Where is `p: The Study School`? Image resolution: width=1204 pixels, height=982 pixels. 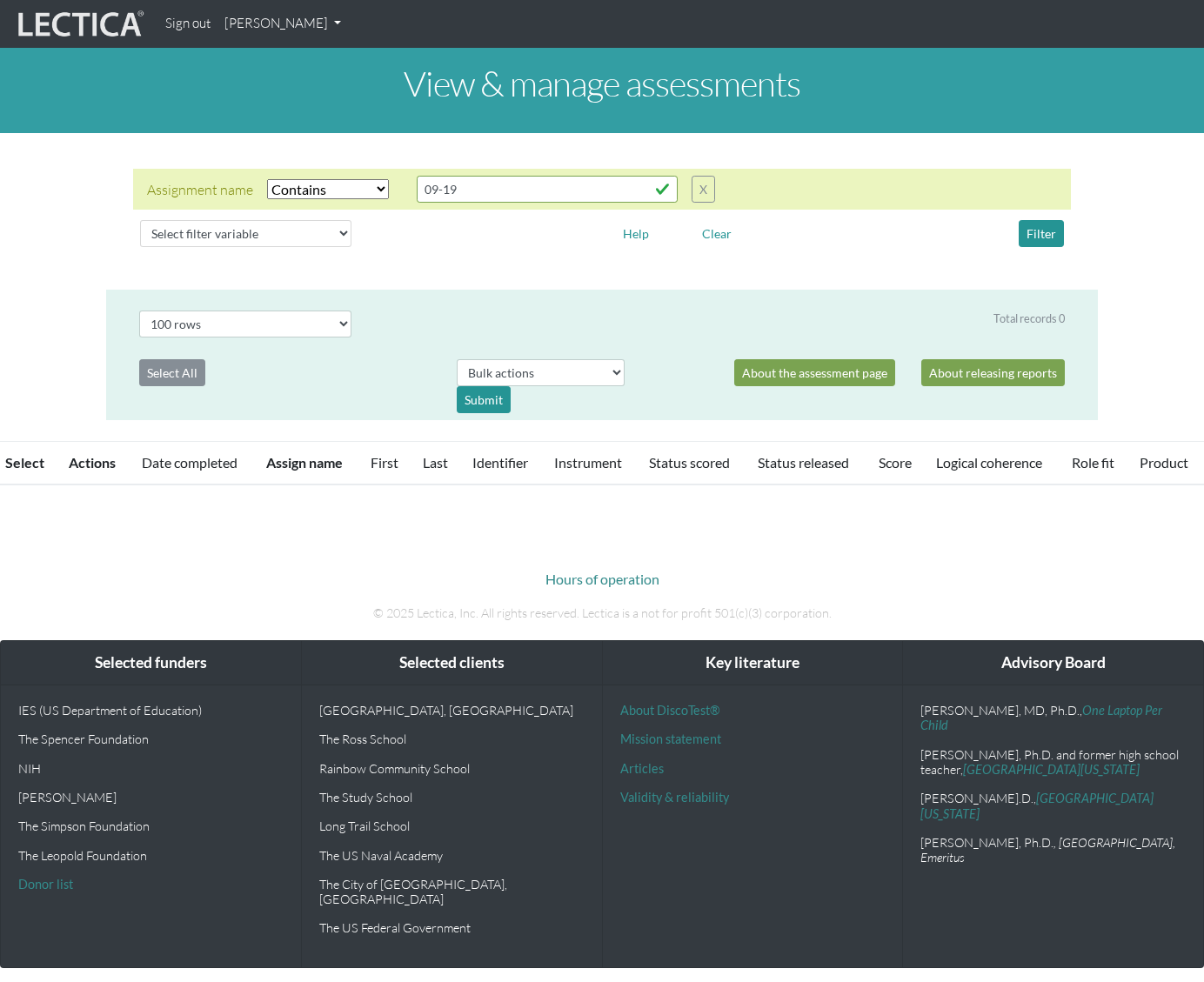 p: The Study School is located at coordinates (451, 796).